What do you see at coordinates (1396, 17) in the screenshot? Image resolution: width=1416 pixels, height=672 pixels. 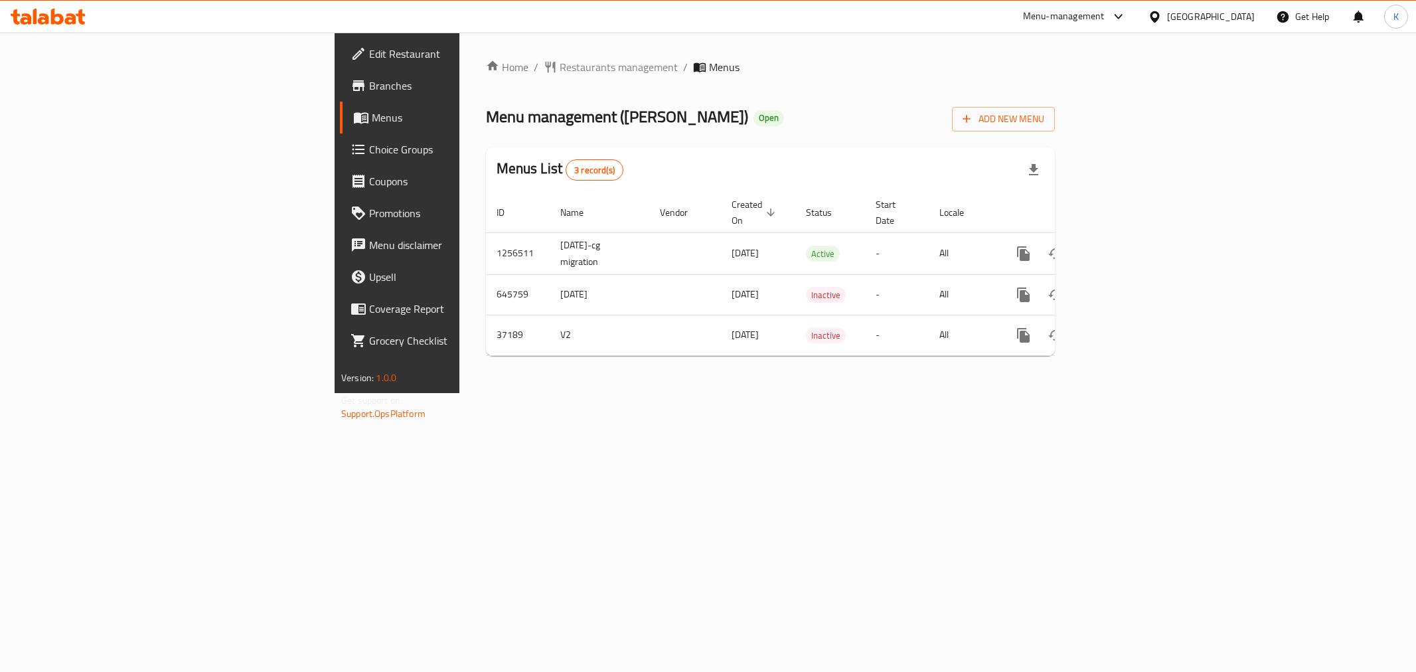 I see `span: K` at bounding box center [1396, 17].